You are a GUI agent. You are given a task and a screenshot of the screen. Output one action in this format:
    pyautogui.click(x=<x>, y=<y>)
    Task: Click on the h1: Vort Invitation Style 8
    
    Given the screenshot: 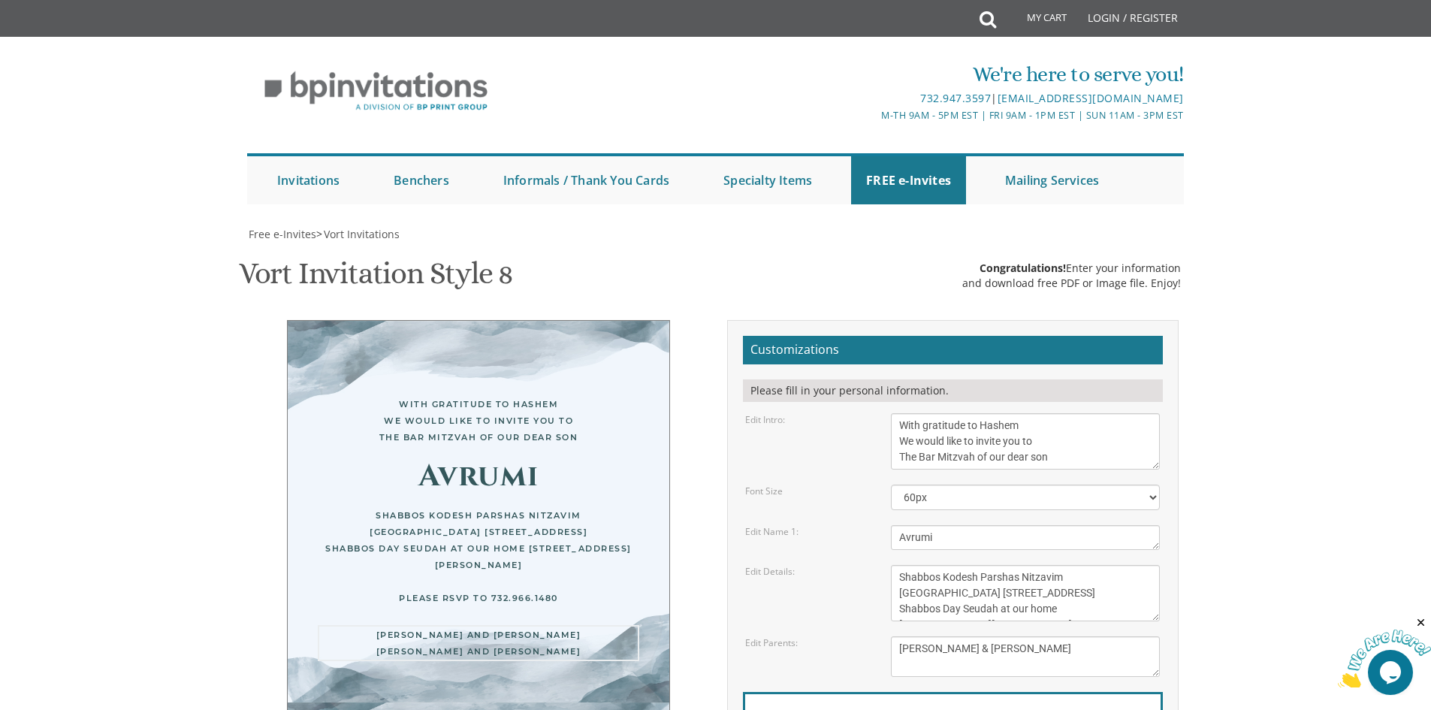 What is the action you would take?
    pyautogui.click(x=376, y=279)
    